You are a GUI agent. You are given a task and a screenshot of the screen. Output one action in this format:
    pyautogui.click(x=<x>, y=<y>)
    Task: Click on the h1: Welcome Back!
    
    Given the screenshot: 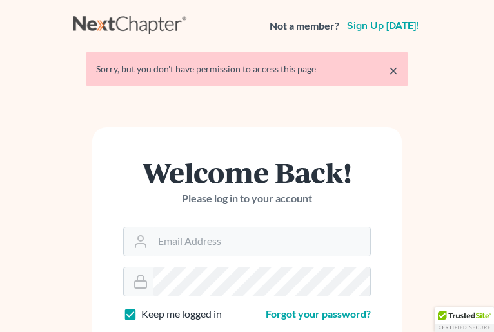 What is the action you would take?
    pyautogui.click(x=247, y=172)
    